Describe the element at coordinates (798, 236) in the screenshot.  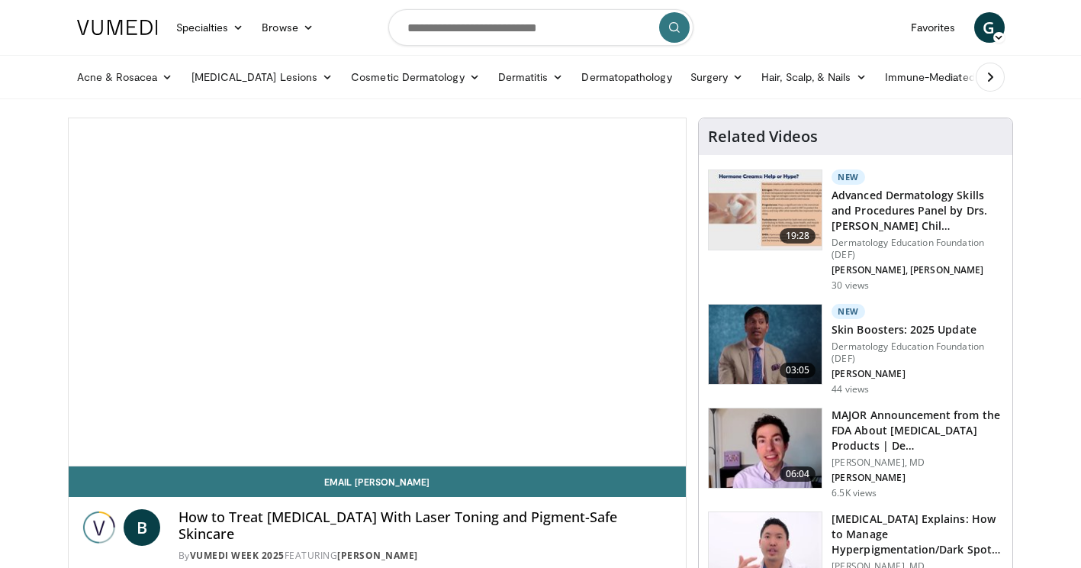
I see `span: 19:28` at that location.